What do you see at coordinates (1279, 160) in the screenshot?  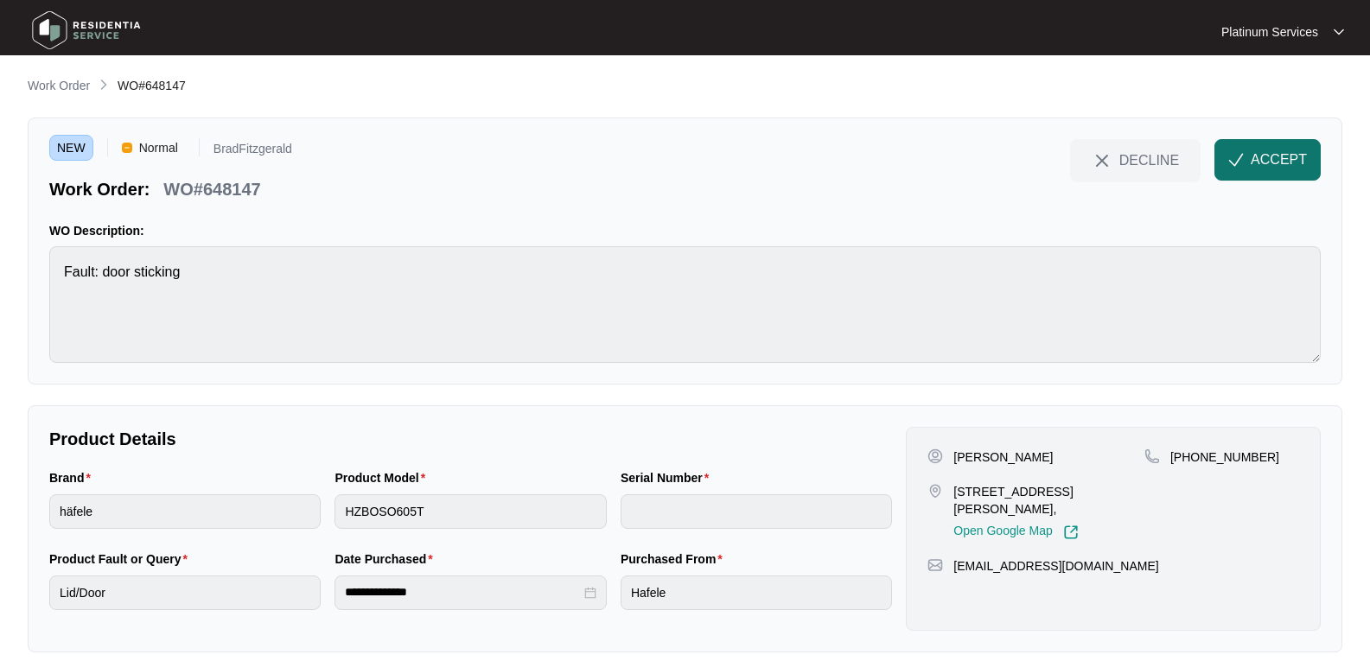 I see `span: ACCEPT` at bounding box center [1279, 160].